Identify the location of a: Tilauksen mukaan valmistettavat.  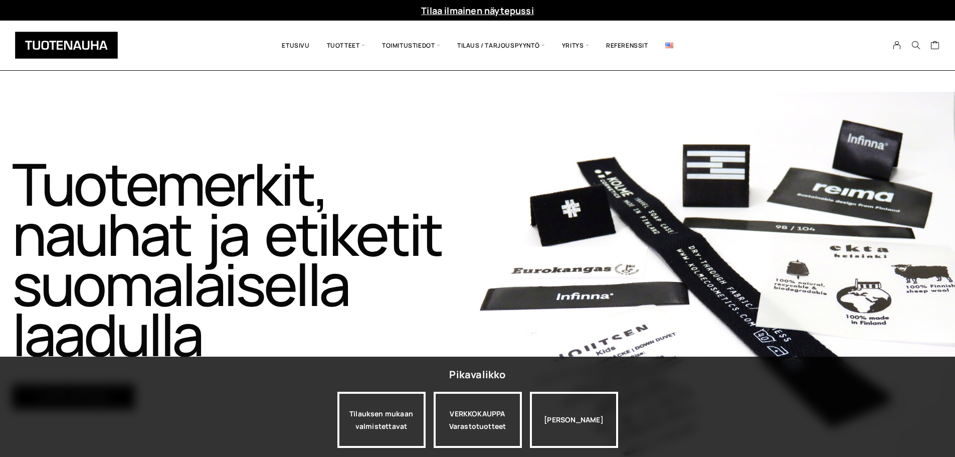
(381, 420).